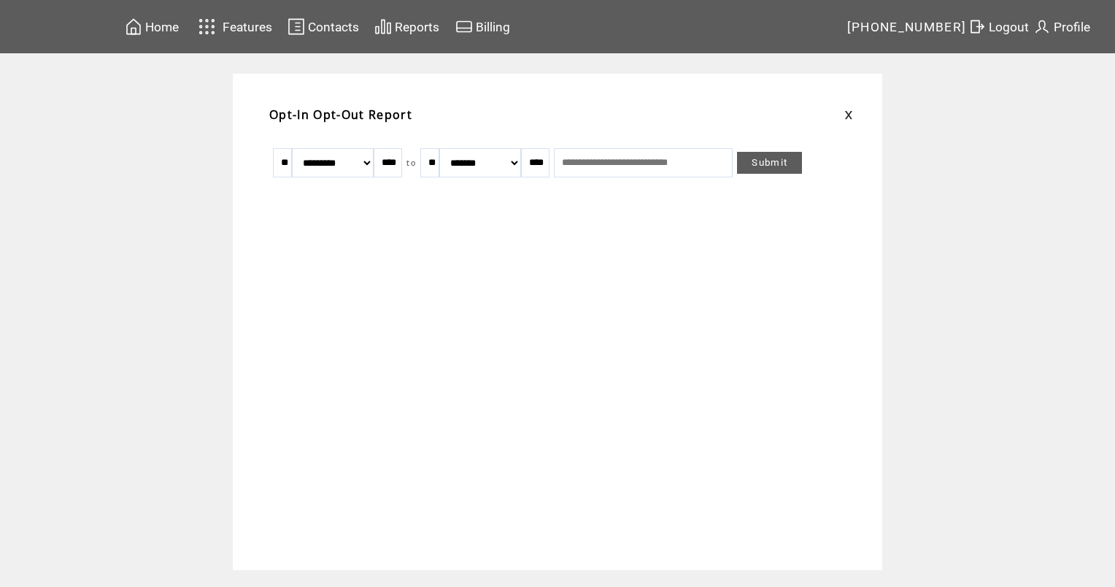  What do you see at coordinates (233, 26) in the screenshot?
I see `a: Features` at bounding box center [233, 26].